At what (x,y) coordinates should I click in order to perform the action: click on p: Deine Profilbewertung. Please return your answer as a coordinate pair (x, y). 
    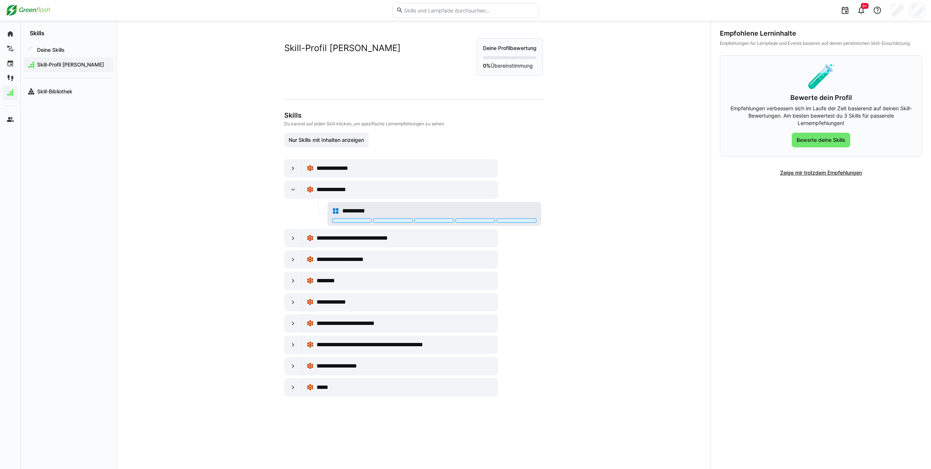
    Looking at the image, I should click on (510, 48).